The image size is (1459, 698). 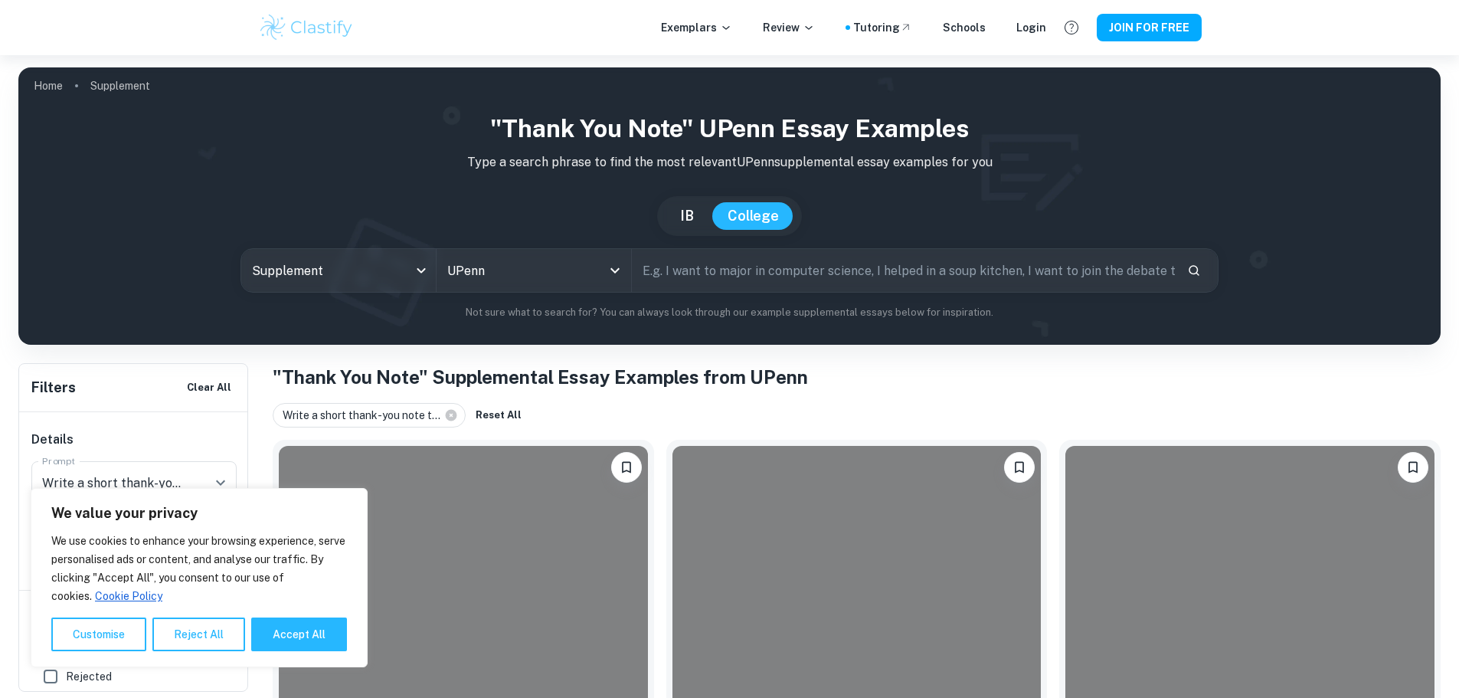 I want to click on div: Login, so click(x=1031, y=28).